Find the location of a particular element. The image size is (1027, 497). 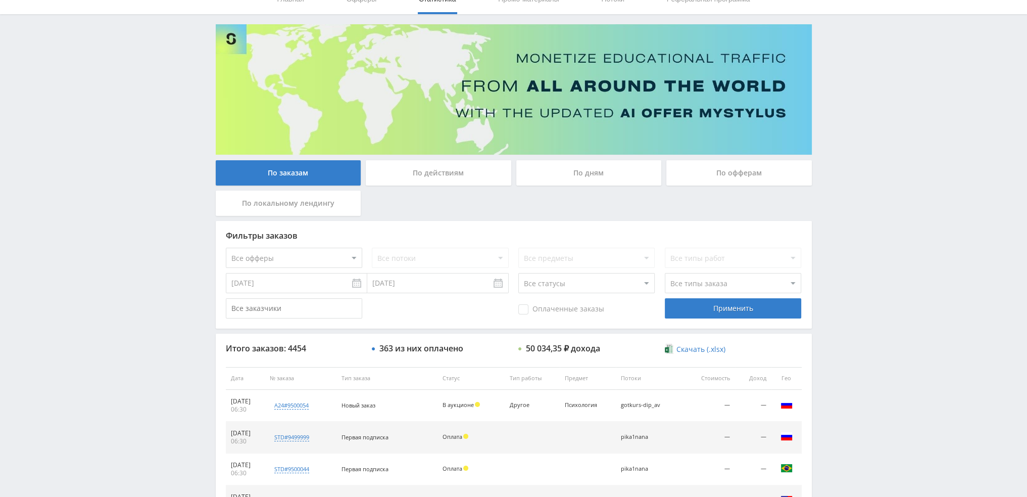

div: По локальному лендингу is located at coordinates (288, 203).